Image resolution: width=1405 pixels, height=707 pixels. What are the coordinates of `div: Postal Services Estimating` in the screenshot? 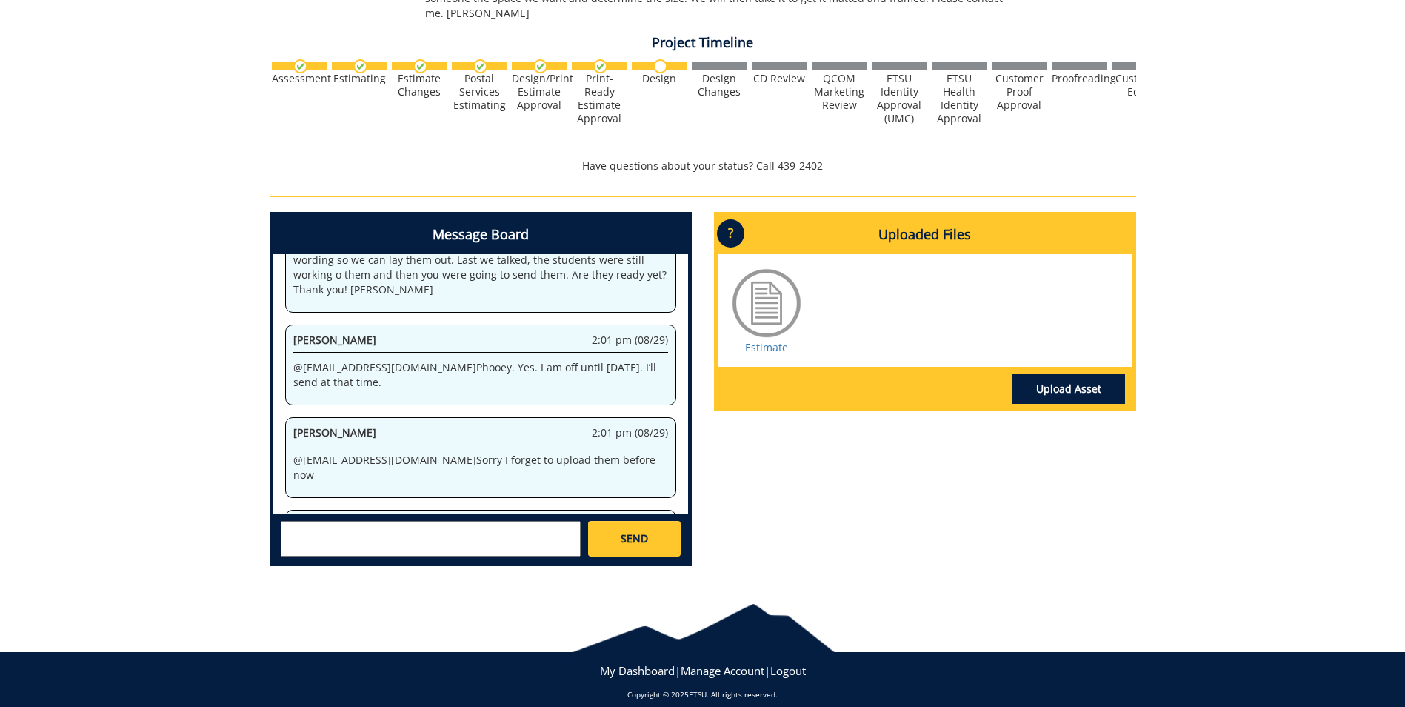 It's located at (479, 92).